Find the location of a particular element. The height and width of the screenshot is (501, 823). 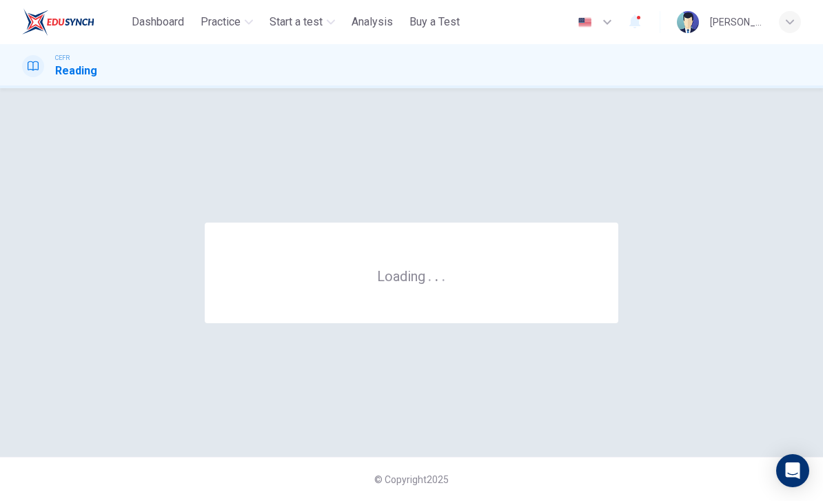

img: Profile picture is located at coordinates (688, 22).